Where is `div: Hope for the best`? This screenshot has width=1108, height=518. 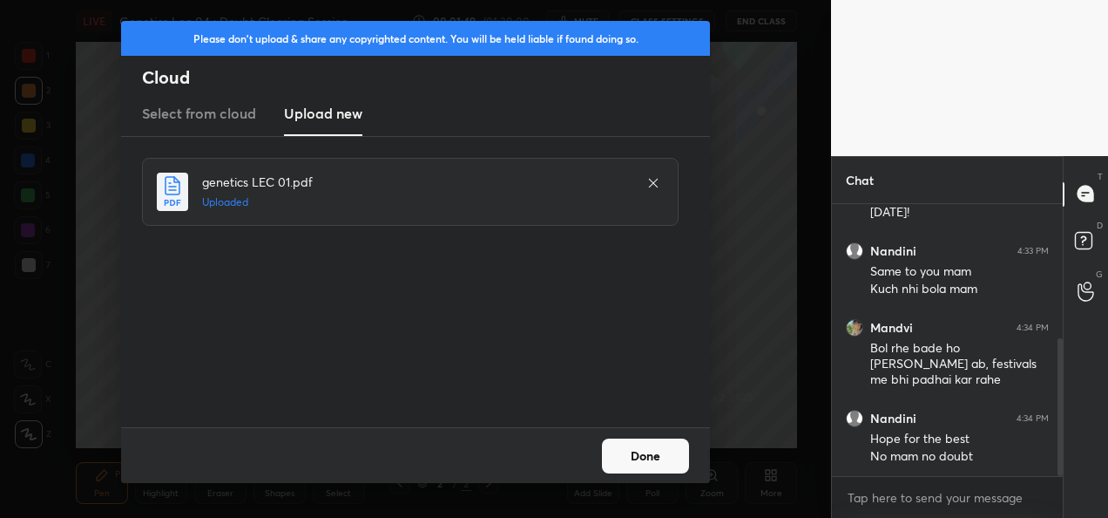
div: Hope for the best is located at coordinates (959, 439).